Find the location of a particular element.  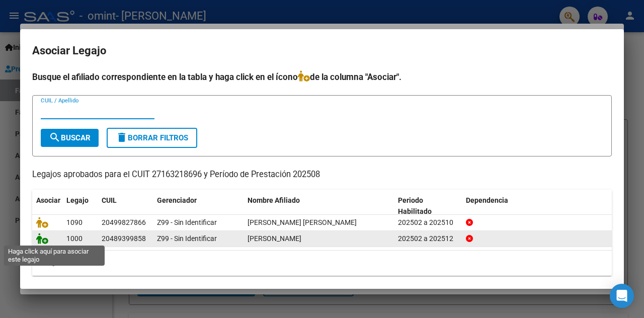

span: Legajo is located at coordinates (78, 200).